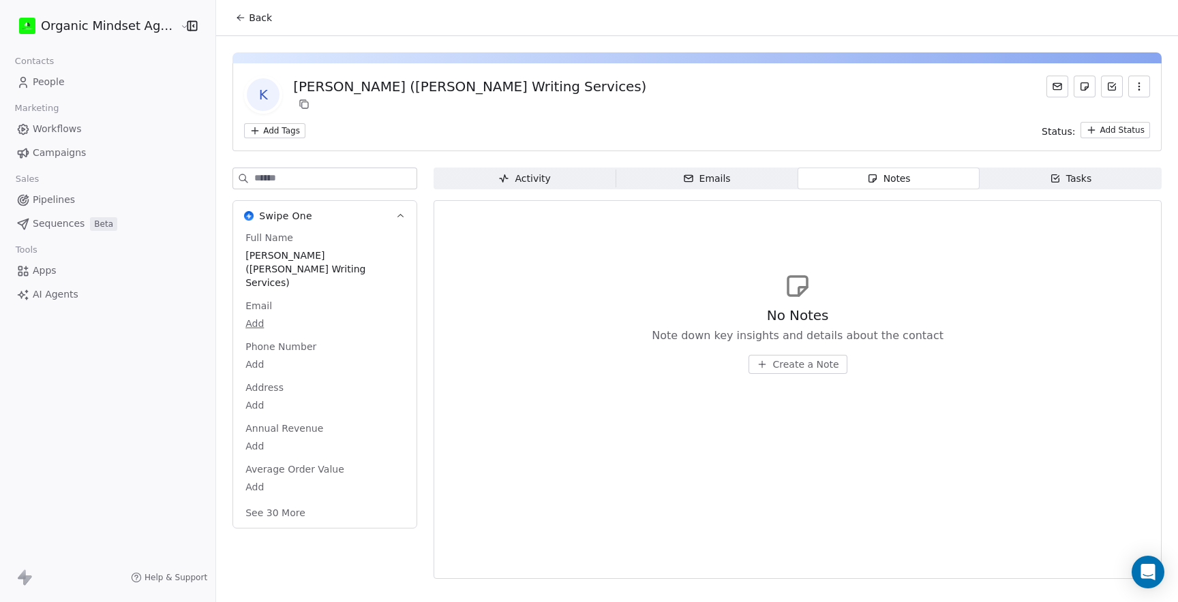 This screenshot has height=602, width=1178. I want to click on a: Campaigns, so click(108, 153).